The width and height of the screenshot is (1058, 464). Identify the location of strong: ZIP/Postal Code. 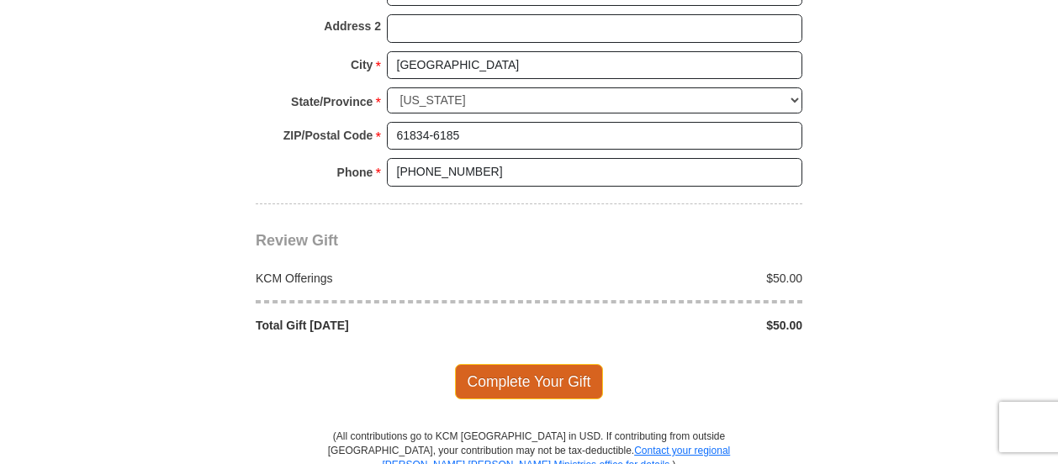
(328, 135).